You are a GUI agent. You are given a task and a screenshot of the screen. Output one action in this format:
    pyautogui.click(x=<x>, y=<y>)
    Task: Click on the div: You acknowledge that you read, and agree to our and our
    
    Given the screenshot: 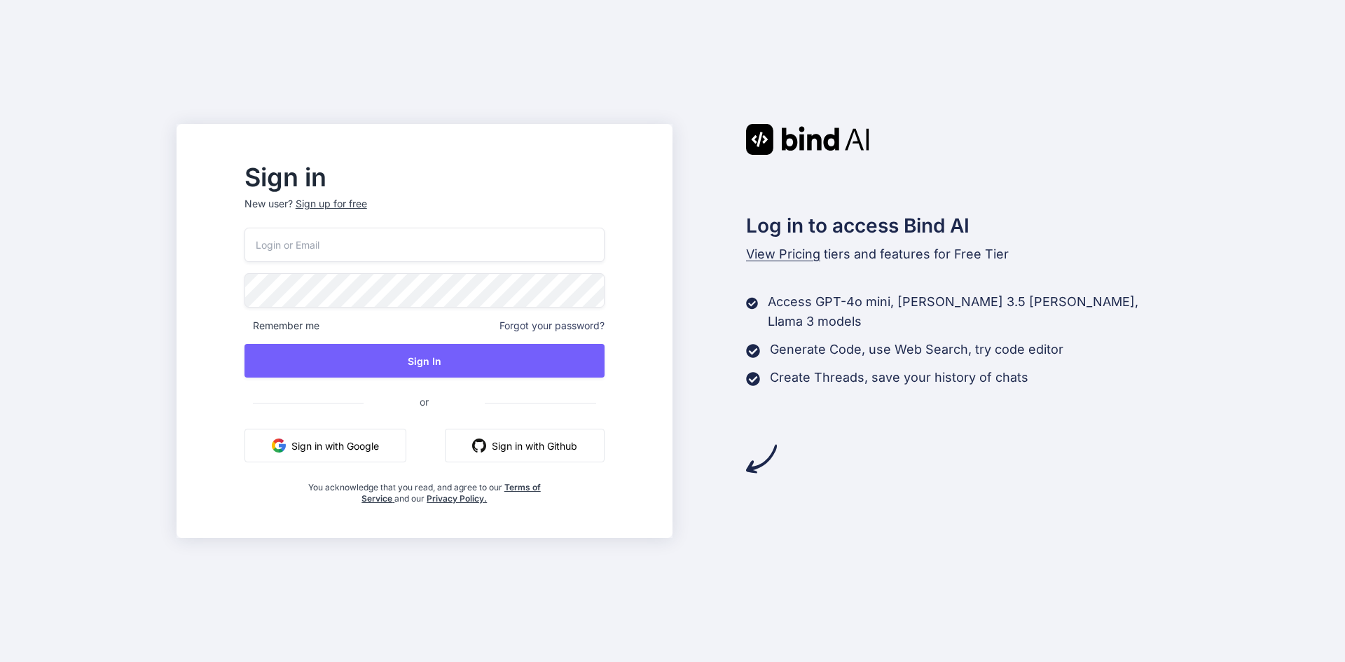 What is the action you would take?
    pyautogui.click(x=424, y=489)
    